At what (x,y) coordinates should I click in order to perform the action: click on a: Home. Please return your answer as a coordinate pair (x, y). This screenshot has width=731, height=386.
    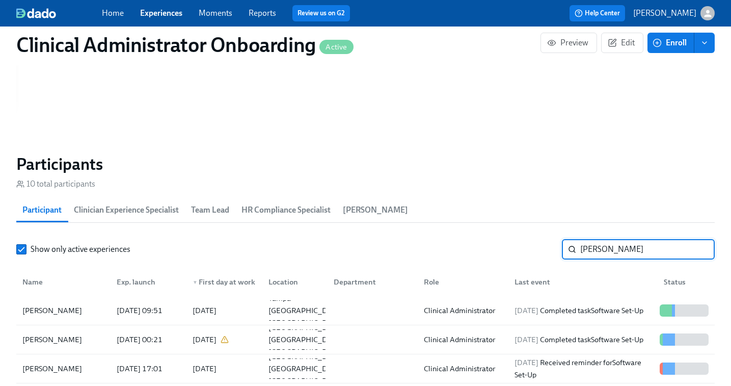
    Looking at the image, I should click on (113, 13).